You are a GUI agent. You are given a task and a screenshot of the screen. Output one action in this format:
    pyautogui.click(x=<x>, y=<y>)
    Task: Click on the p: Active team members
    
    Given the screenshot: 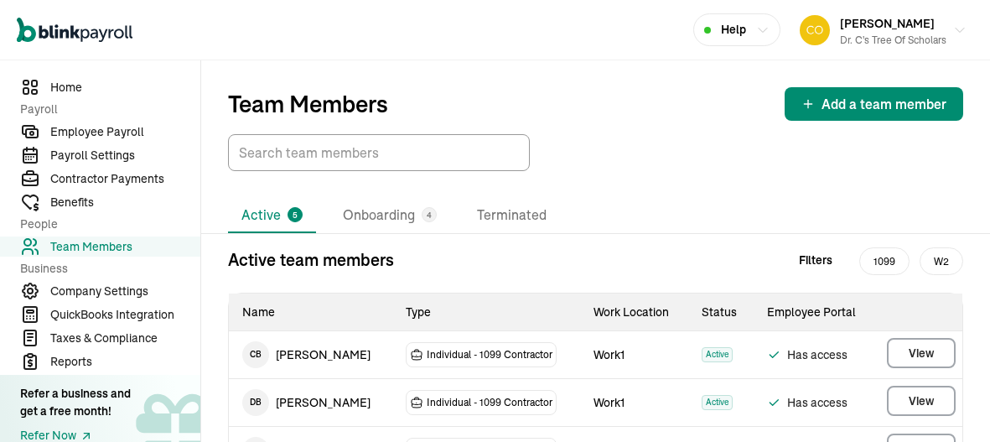 What is the action you would take?
    pyautogui.click(x=311, y=260)
    